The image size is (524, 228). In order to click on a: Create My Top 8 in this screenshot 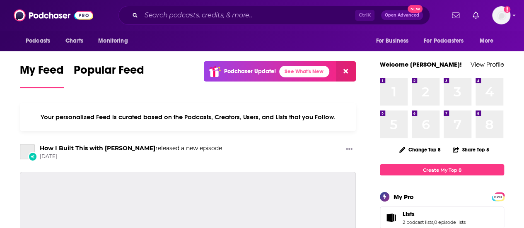, I will do `click(442, 170)`.